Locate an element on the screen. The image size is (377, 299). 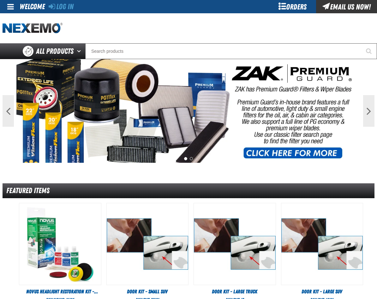
img: PG Filters & Wipers is located at coordinates (188, 111).